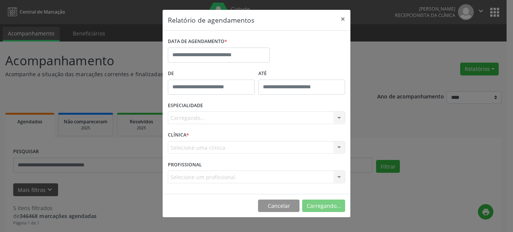  What do you see at coordinates (179, 135) in the screenshot?
I see `label: CLÍNICA` at bounding box center [179, 135].